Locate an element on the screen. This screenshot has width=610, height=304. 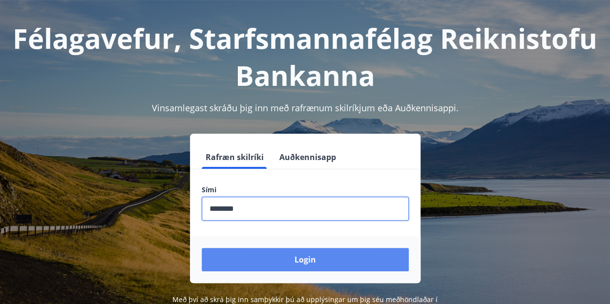
button: Auðkennisapp is located at coordinates (308, 157).